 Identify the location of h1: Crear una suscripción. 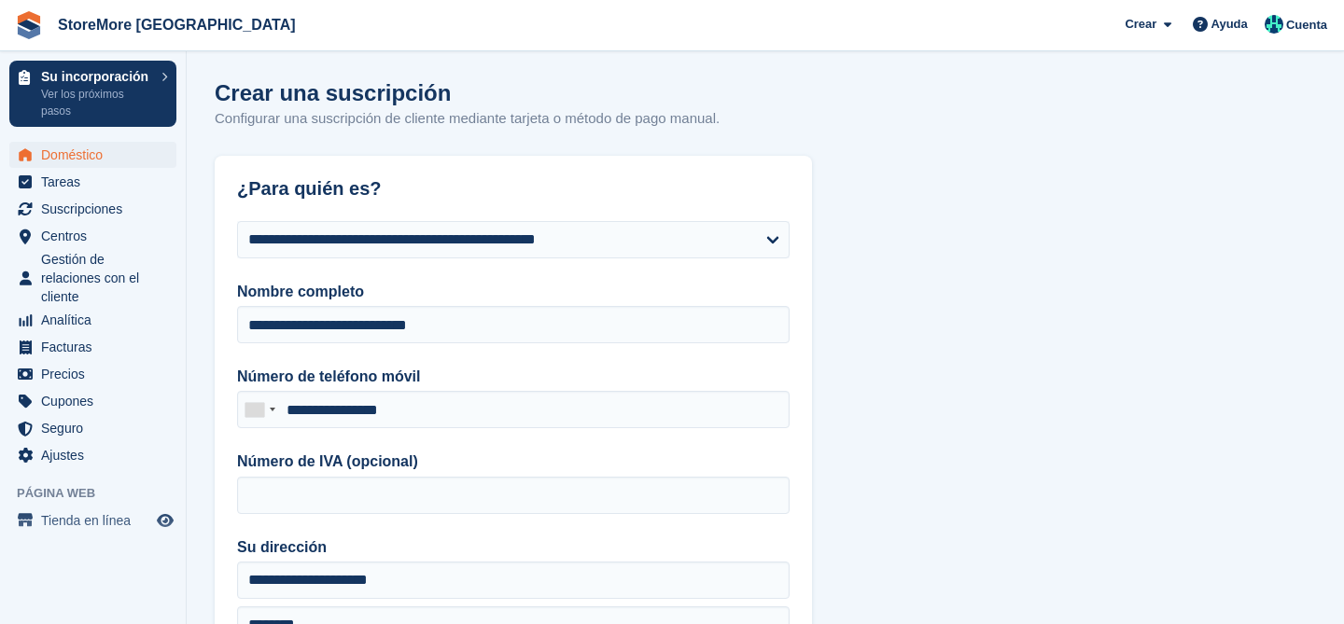
(332, 92).